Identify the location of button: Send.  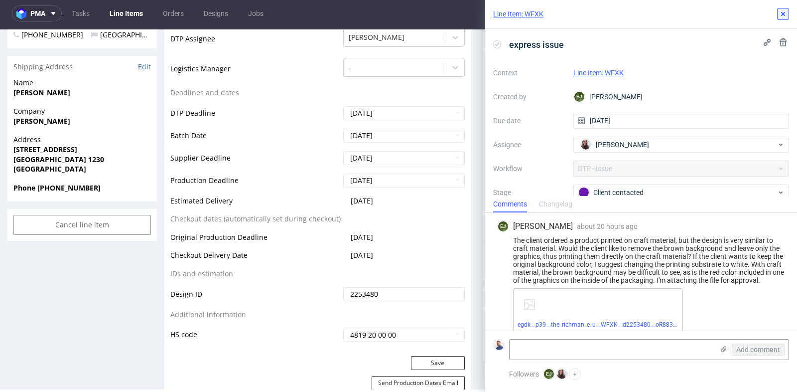
(770, 228).